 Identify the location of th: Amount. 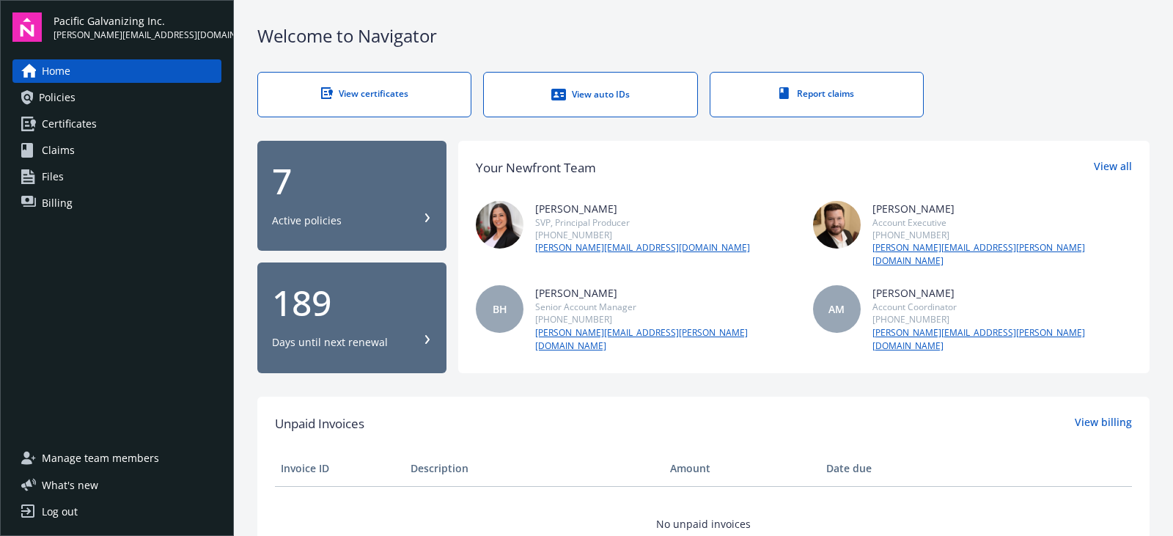
(742, 468).